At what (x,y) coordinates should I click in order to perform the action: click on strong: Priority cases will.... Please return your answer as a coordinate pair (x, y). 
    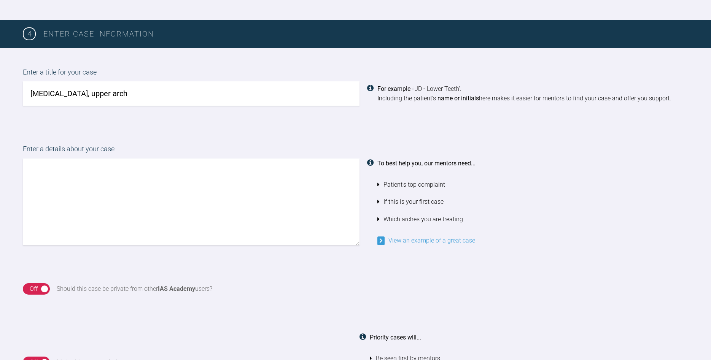
    Looking at the image, I should click on (396, 338).